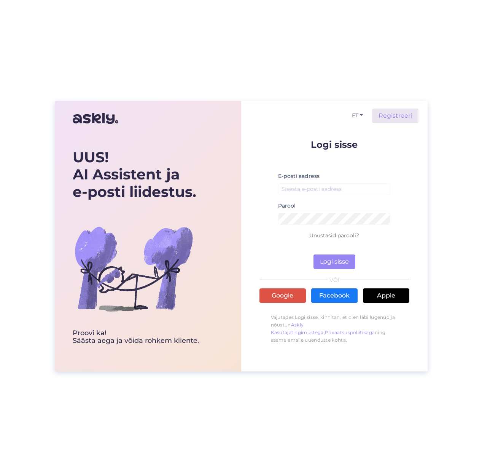 The width and height of the screenshot is (482, 472). What do you see at coordinates (299, 176) in the screenshot?
I see `label: E-posti aadress` at bounding box center [299, 176].